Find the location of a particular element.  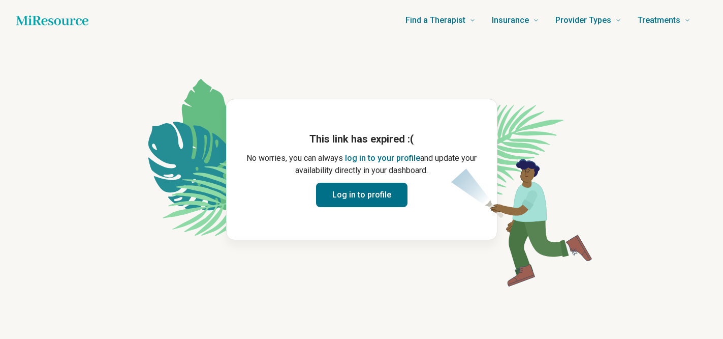

button: log in to your profile is located at coordinates (383, 158).